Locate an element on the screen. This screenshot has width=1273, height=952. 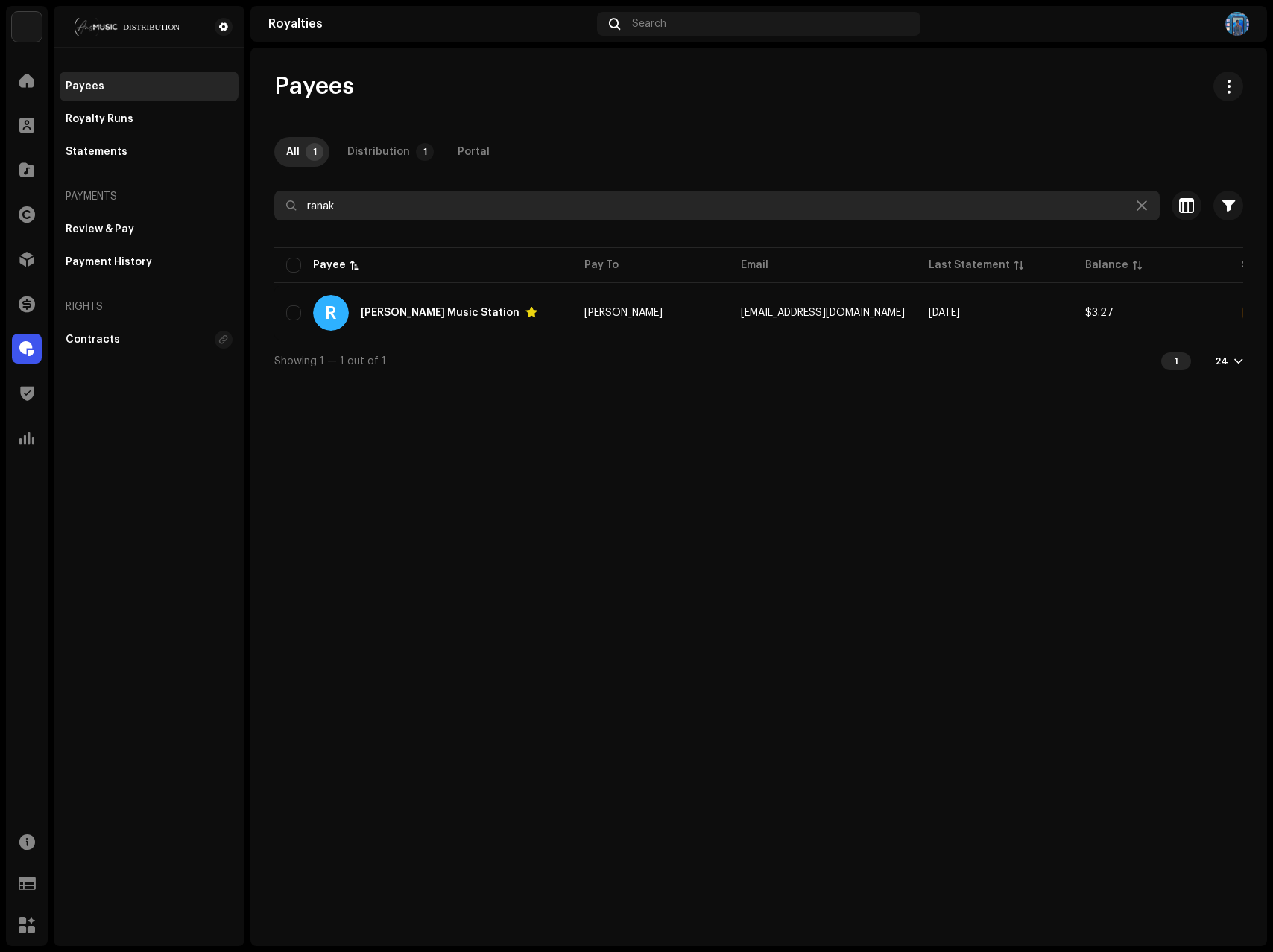
span: $3.27 is located at coordinates (1099, 313).